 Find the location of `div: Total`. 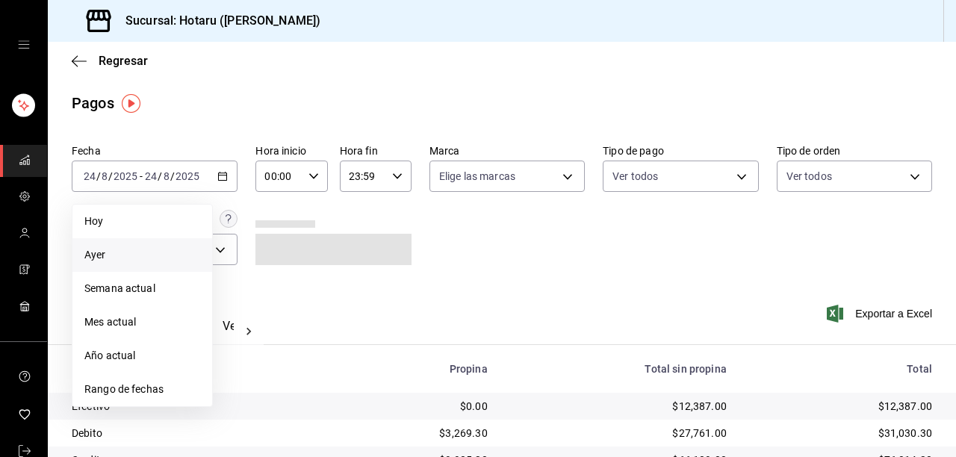

div: Total is located at coordinates (841, 369).